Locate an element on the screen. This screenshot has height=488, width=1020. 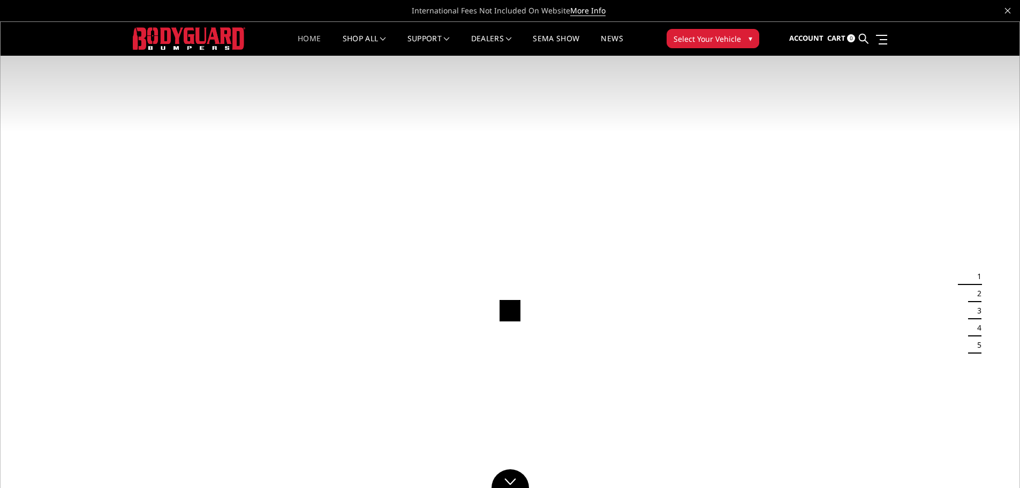
a: Home is located at coordinates (309, 45).